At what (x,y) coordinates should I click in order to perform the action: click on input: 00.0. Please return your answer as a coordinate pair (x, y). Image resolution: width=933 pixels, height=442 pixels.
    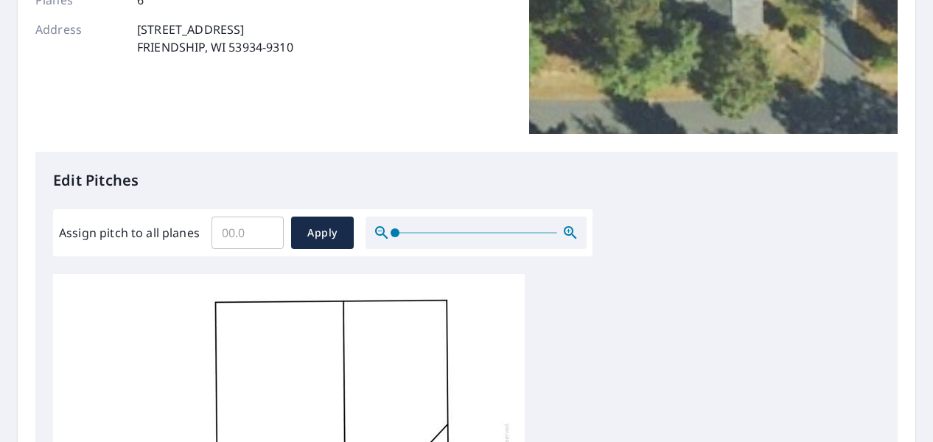
    Looking at the image, I should click on (248, 233).